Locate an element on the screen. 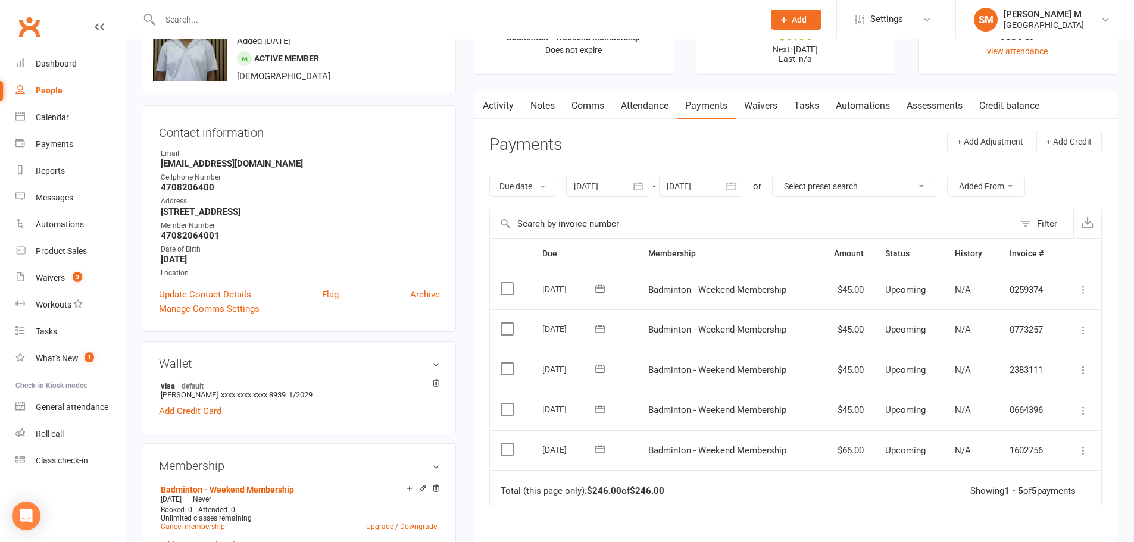 This screenshot has width=1134, height=542. a: Upgrade / Downgrade is located at coordinates (401, 527).